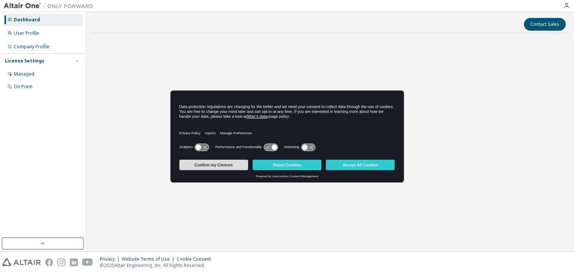  I want to click on div: On Prem, so click(23, 87).